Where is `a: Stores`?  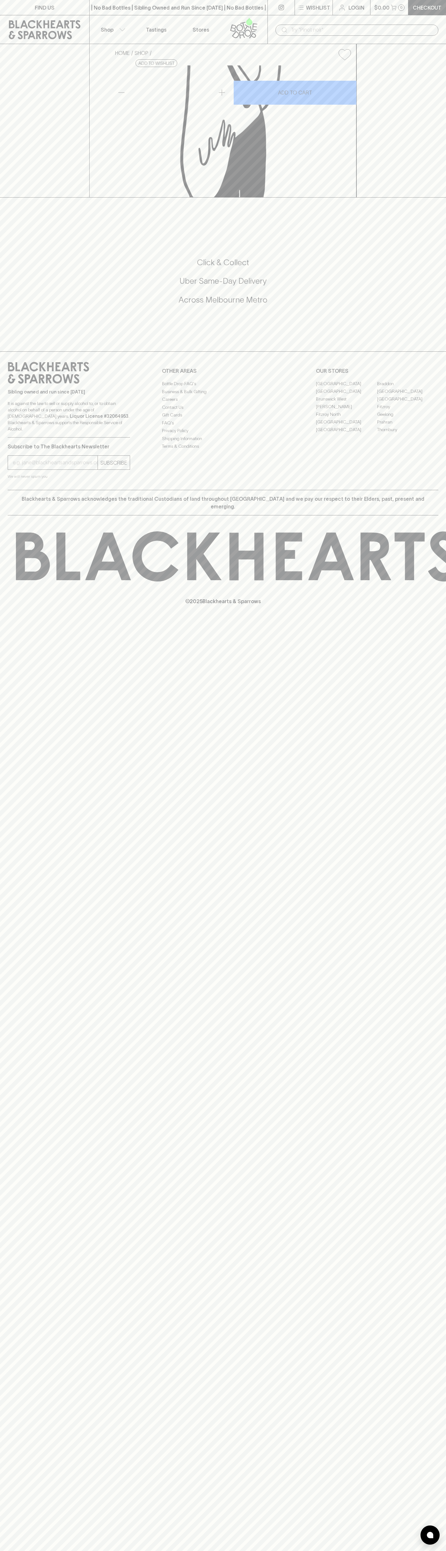 a: Stores is located at coordinates (201, 29).